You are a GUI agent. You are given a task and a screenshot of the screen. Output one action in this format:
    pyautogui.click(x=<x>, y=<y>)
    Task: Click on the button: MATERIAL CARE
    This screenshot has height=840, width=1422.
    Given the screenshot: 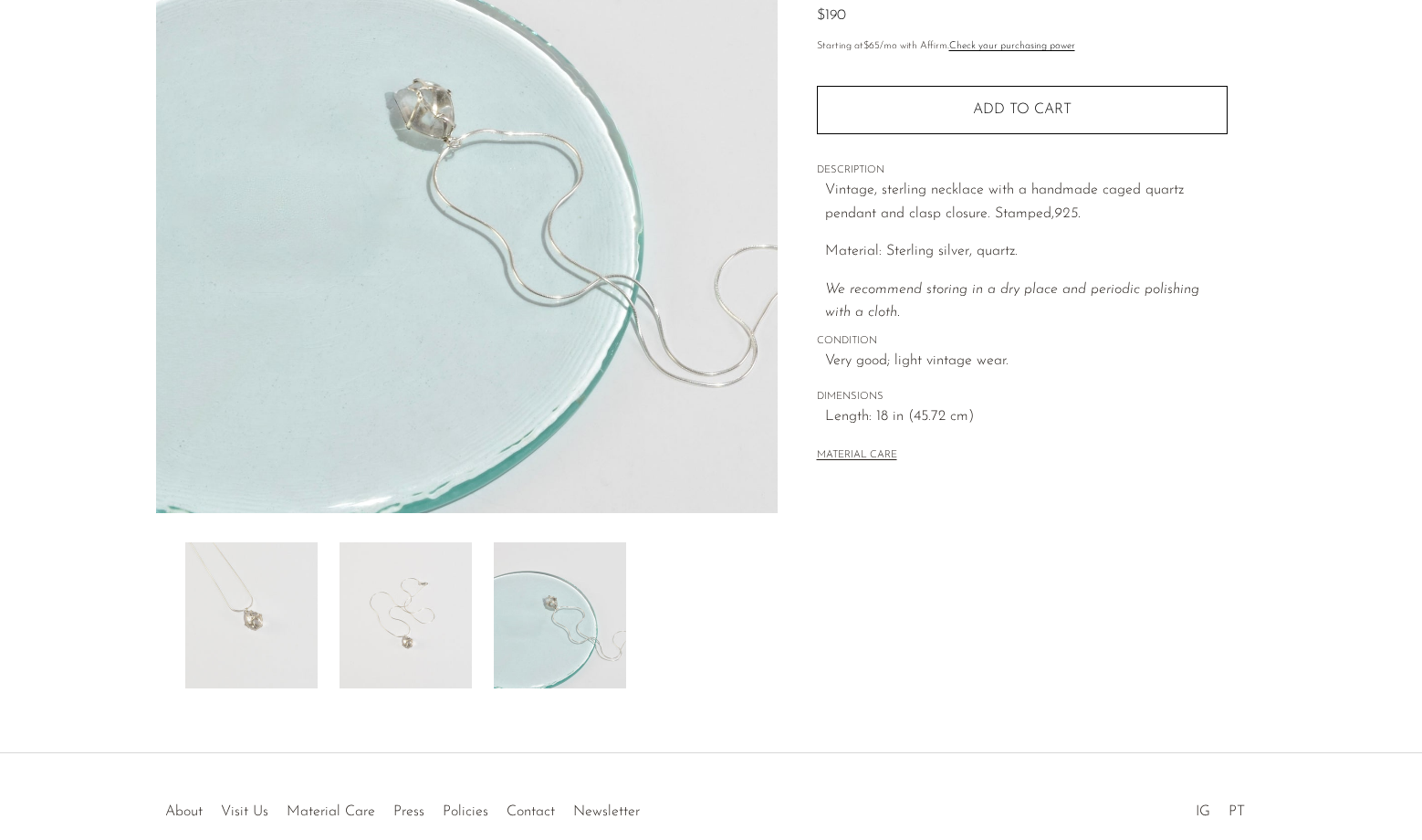 What is the action you would take?
    pyautogui.click(x=857, y=456)
    